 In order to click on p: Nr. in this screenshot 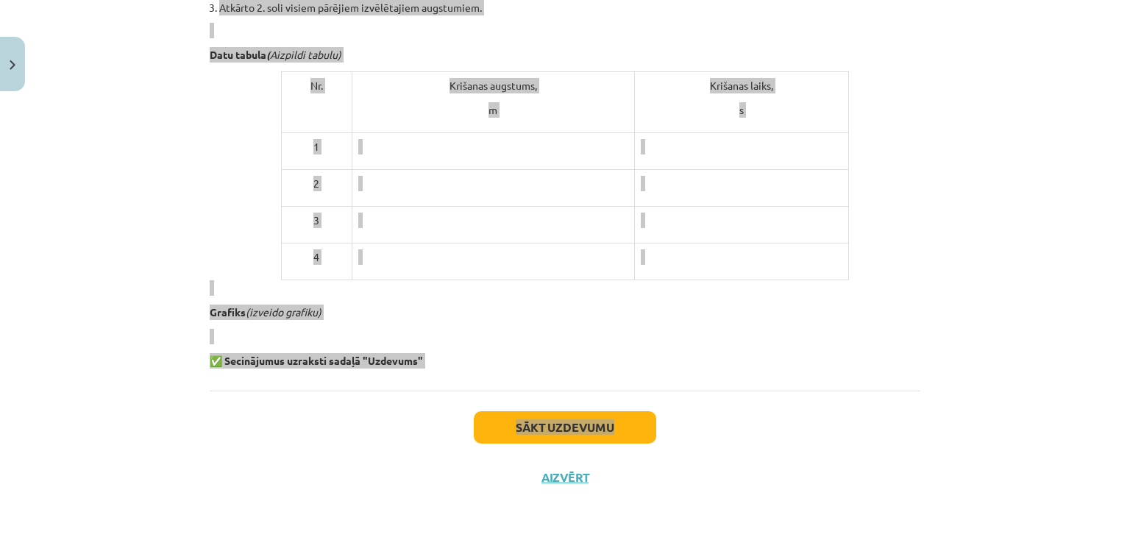, I will do `click(316, 85)`.